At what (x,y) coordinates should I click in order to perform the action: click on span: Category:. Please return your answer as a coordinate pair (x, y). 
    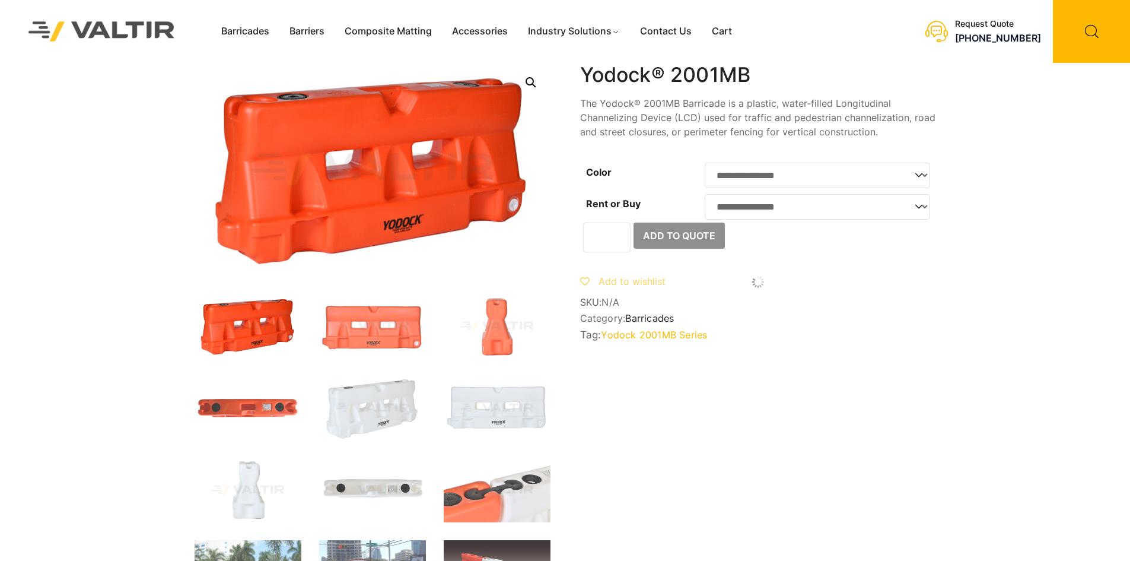
    Looking at the image, I should click on (758, 318).